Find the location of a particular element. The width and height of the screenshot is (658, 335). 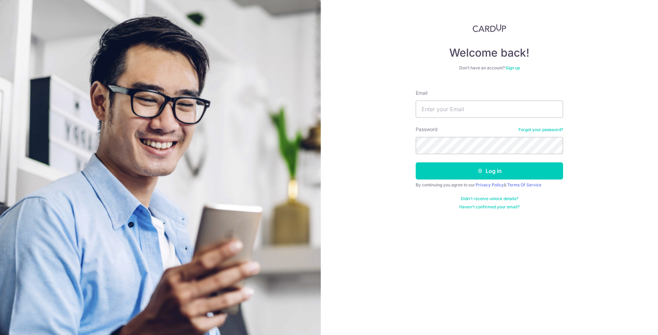

a: Terms Of Service is located at coordinates (524, 184).